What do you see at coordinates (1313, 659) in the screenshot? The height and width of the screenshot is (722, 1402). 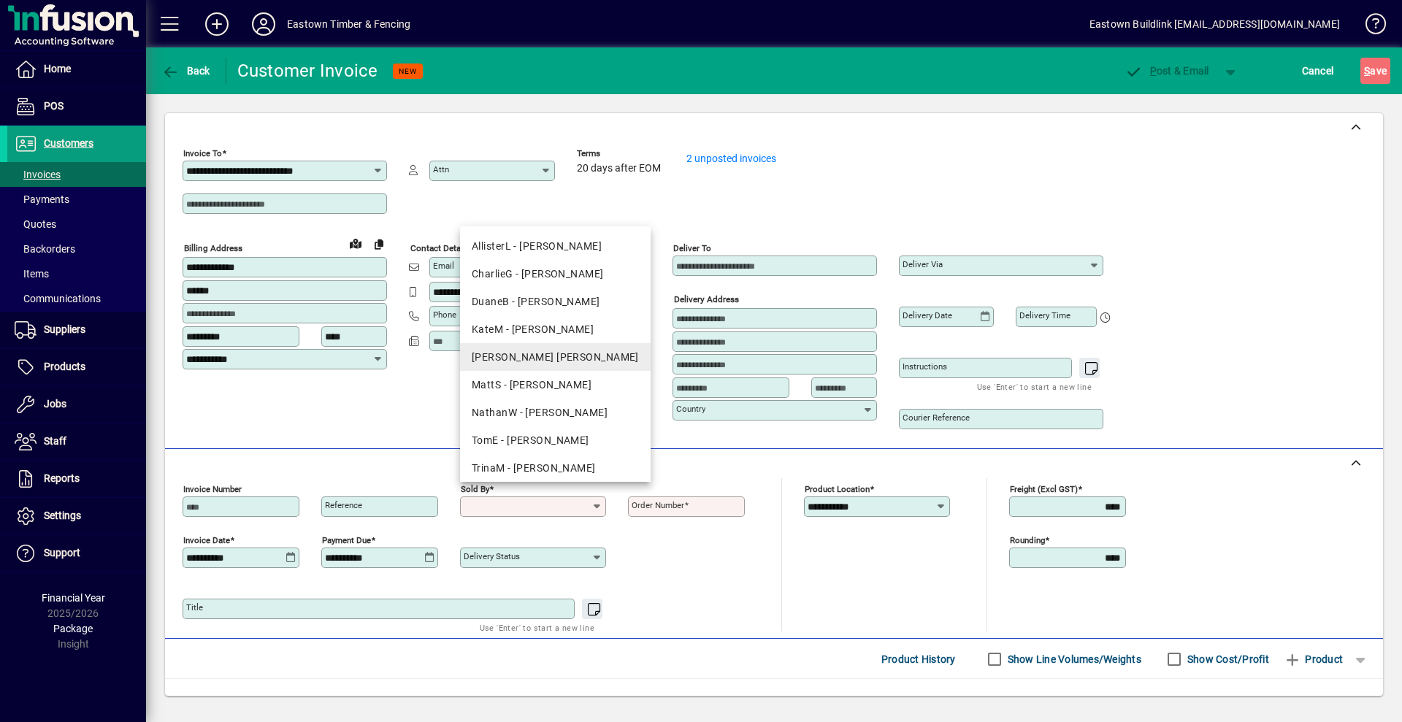 I see `button: Product` at bounding box center [1313, 659].